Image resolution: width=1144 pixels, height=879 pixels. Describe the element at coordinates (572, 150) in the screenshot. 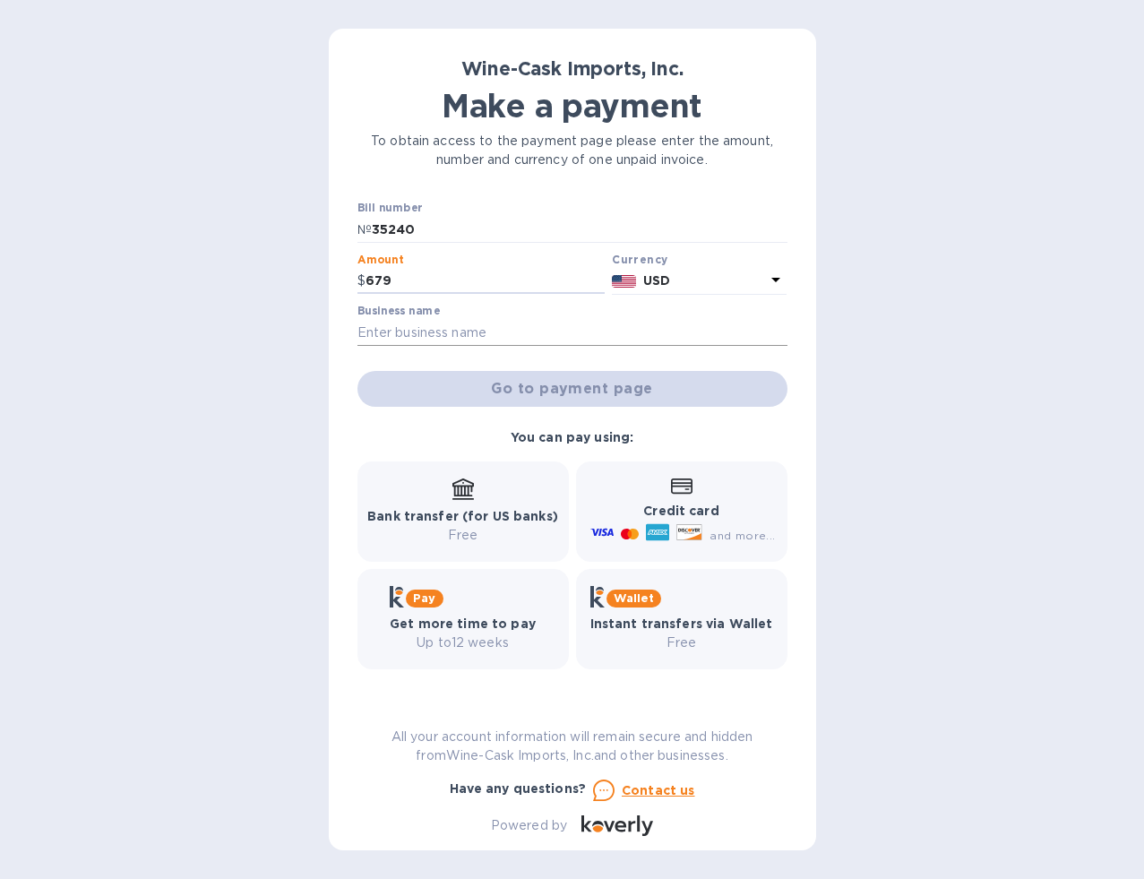

I see `p: To obtain access to the payment page please enter the amount, number and currency of one unpaid i...` at that location.